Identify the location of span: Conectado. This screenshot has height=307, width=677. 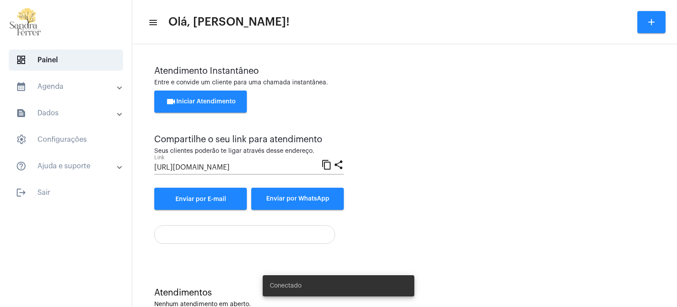
(286, 285).